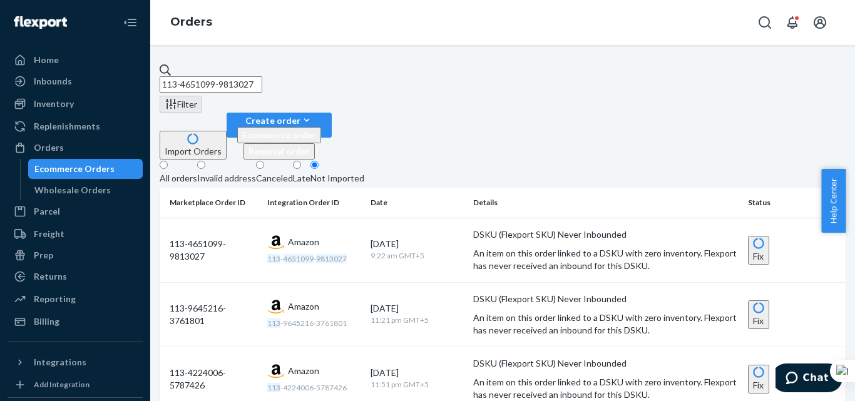  I want to click on div: Inbounds, so click(53, 81).